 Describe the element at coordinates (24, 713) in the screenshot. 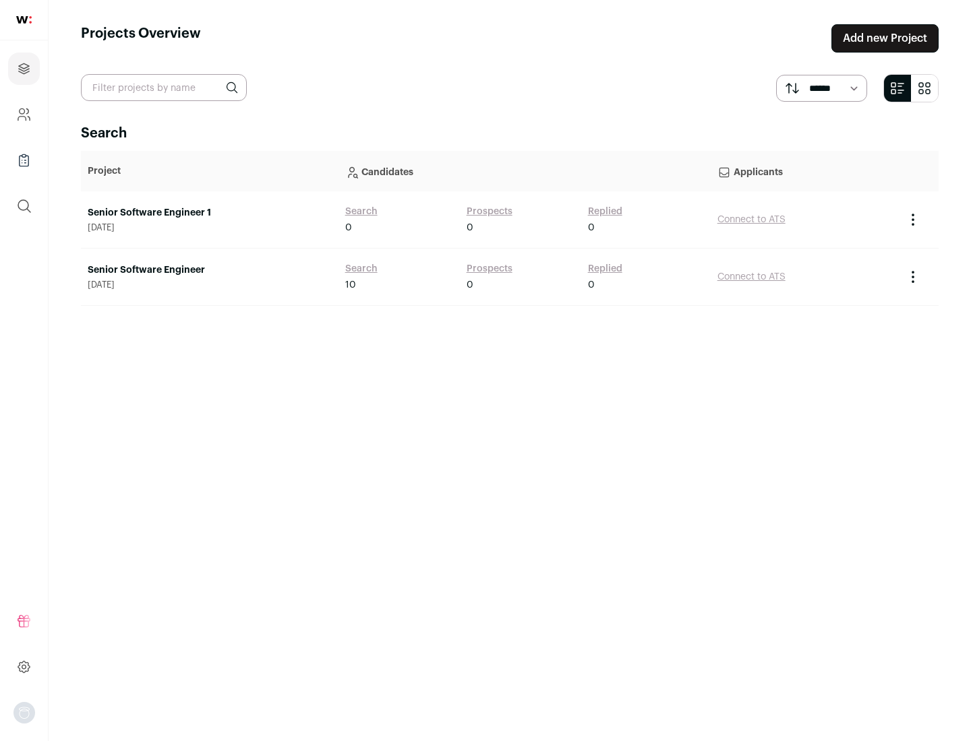

I see `img: nopic.png` at that location.